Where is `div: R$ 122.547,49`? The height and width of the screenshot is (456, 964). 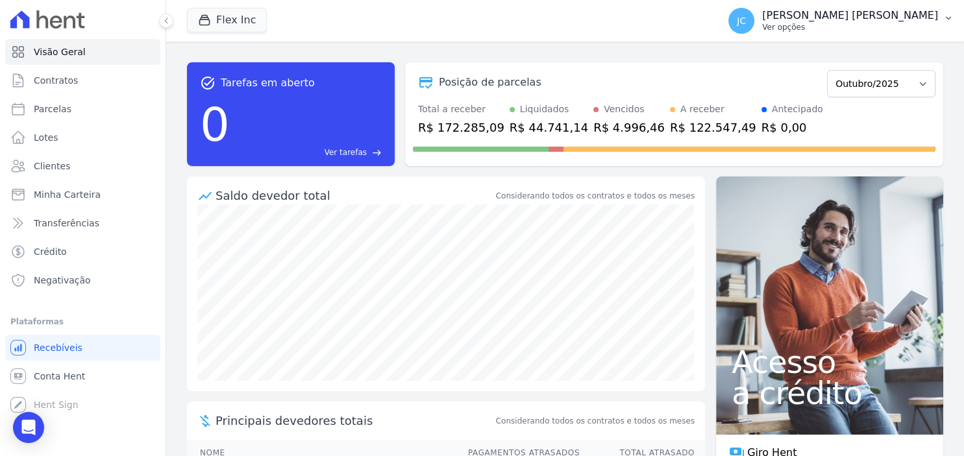
div: R$ 122.547,49 is located at coordinates (713, 127).